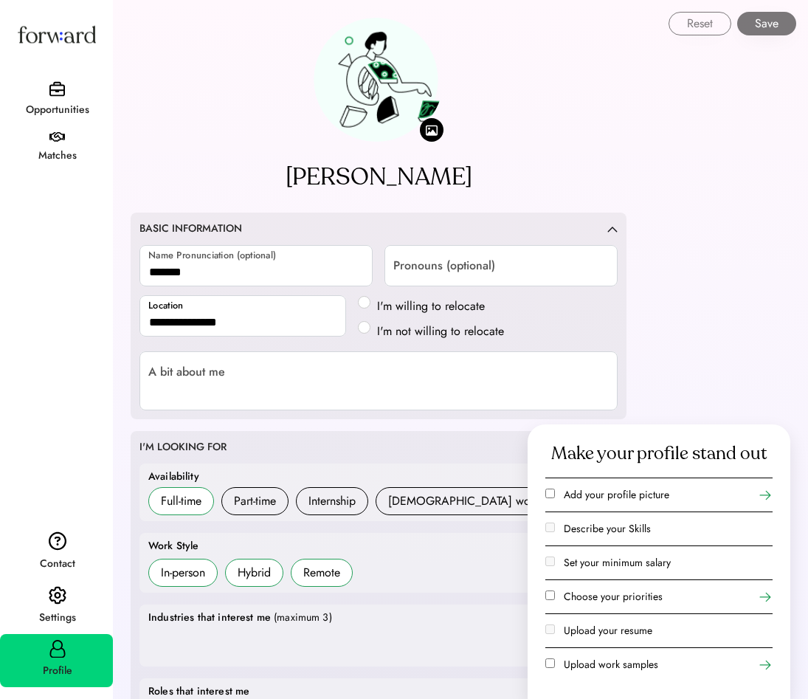 This screenshot has height=699, width=808. I want to click on div: Remote, so click(322, 573).